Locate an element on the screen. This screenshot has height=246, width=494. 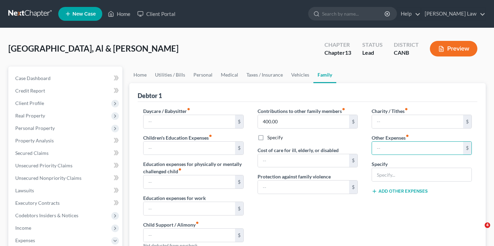
a: Help is located at coordinates (409, 14).